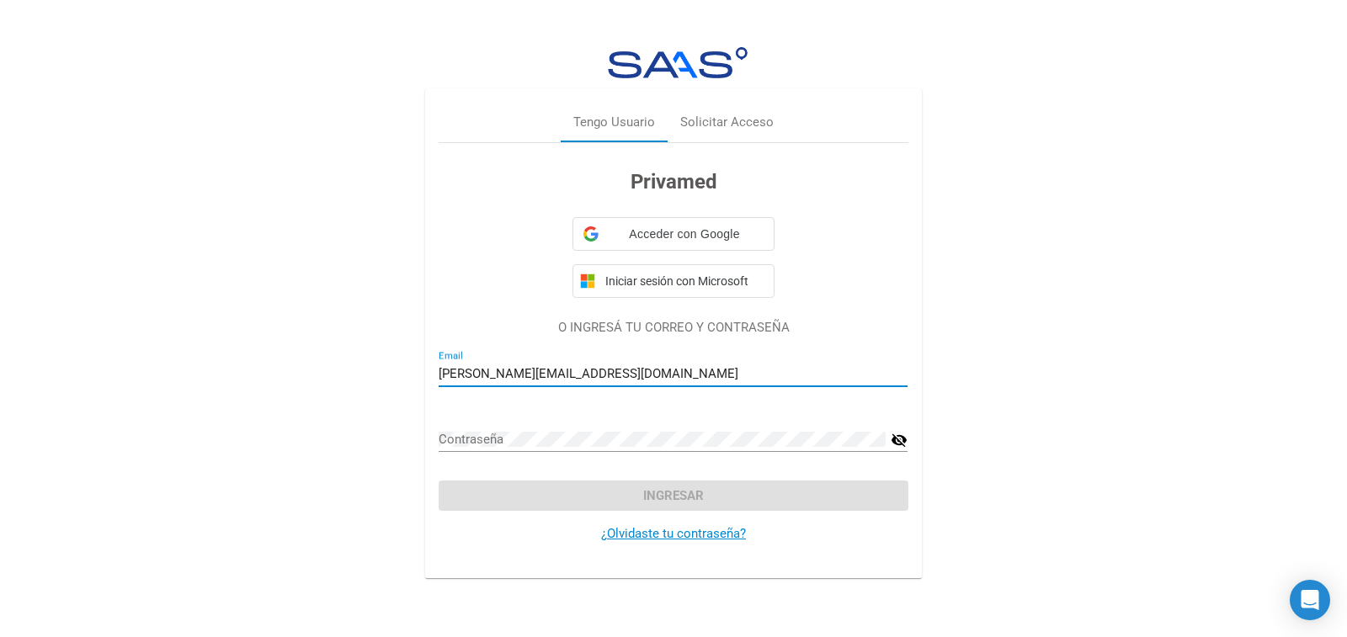  Describe the element at coordinates (684, 234) in the screenshot. I see `span: Acceder con Google` at that location.